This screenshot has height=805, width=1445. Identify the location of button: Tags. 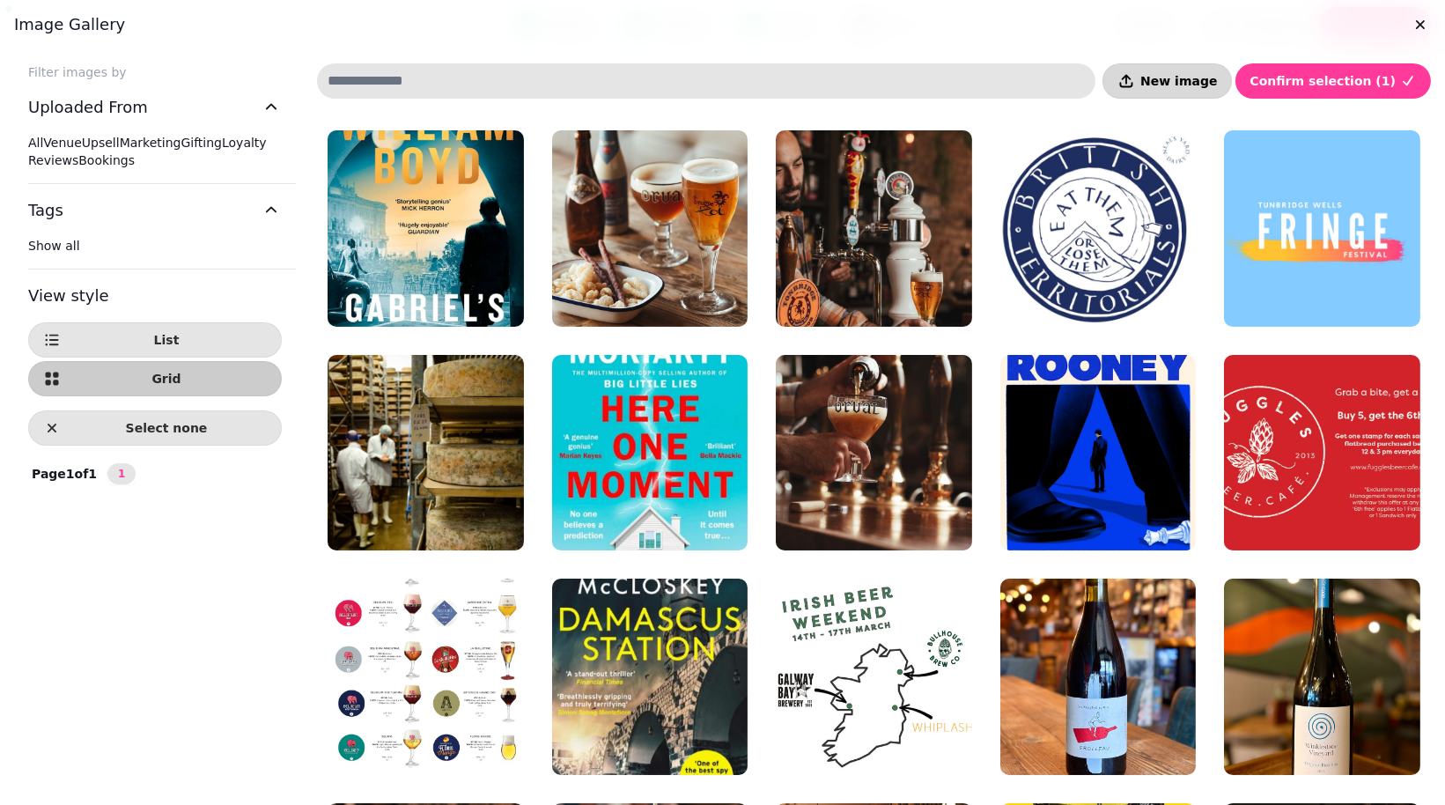
(155, 210).